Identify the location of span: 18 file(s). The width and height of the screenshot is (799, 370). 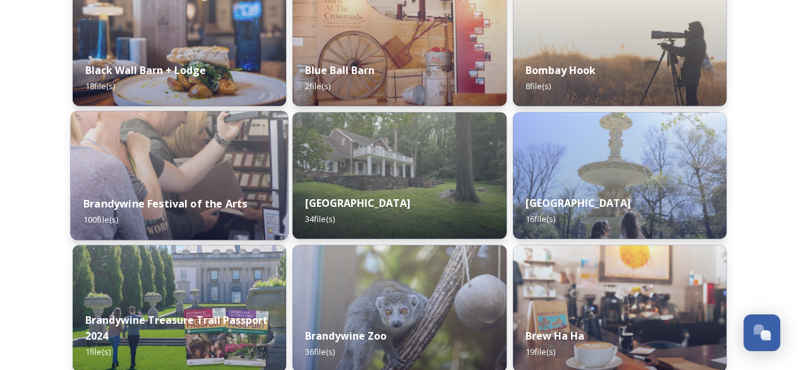
(100, 85).